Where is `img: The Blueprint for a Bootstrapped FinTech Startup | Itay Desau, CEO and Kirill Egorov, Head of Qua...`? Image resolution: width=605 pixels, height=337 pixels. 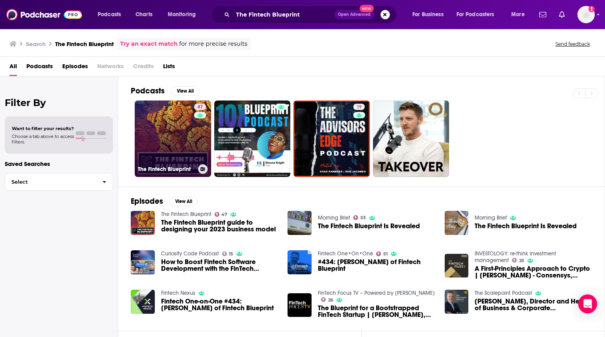
img: The Blueprint for a Bootstrapped FinTech Startup | Itay Desau, CEO and Kirill Egorov, Head of Qua... is located at coordinates (299, 305).